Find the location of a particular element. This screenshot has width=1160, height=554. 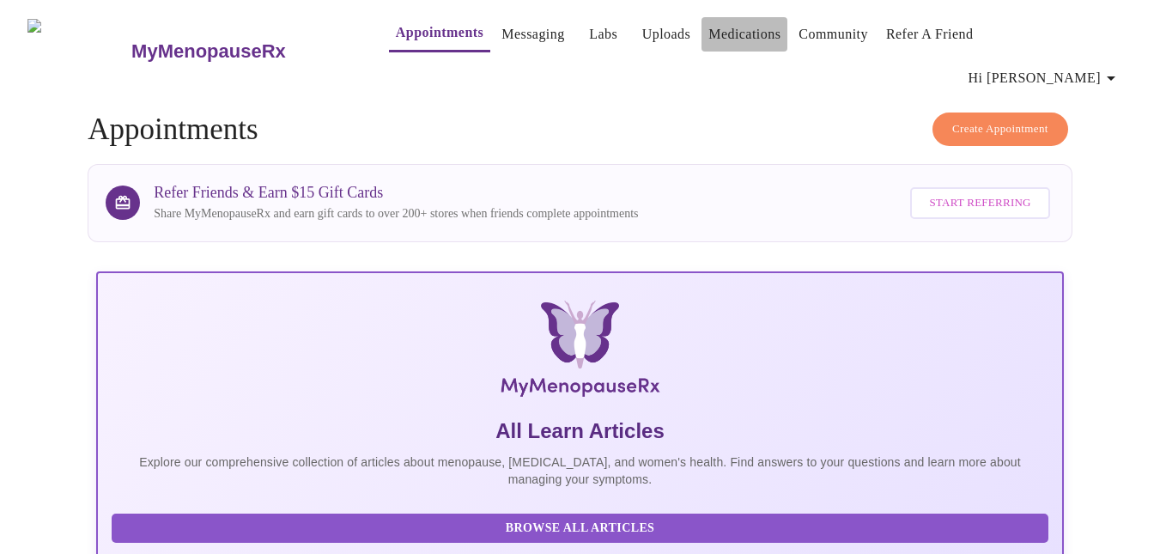

p: Share MyMenopauseRx and earn gift cards to over 200+ stores when friends complete appointments is located at coordinates (396, 214).